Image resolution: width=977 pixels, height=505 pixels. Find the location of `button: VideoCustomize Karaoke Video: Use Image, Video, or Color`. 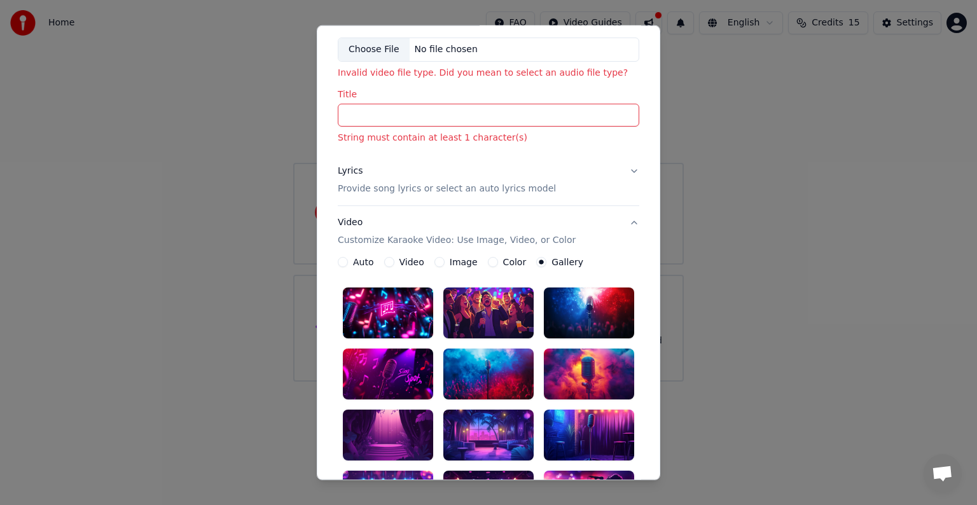

button: VideoCustomize Karaoke Video: Use Image, Video, or Color is located at coordinates (489, 232).